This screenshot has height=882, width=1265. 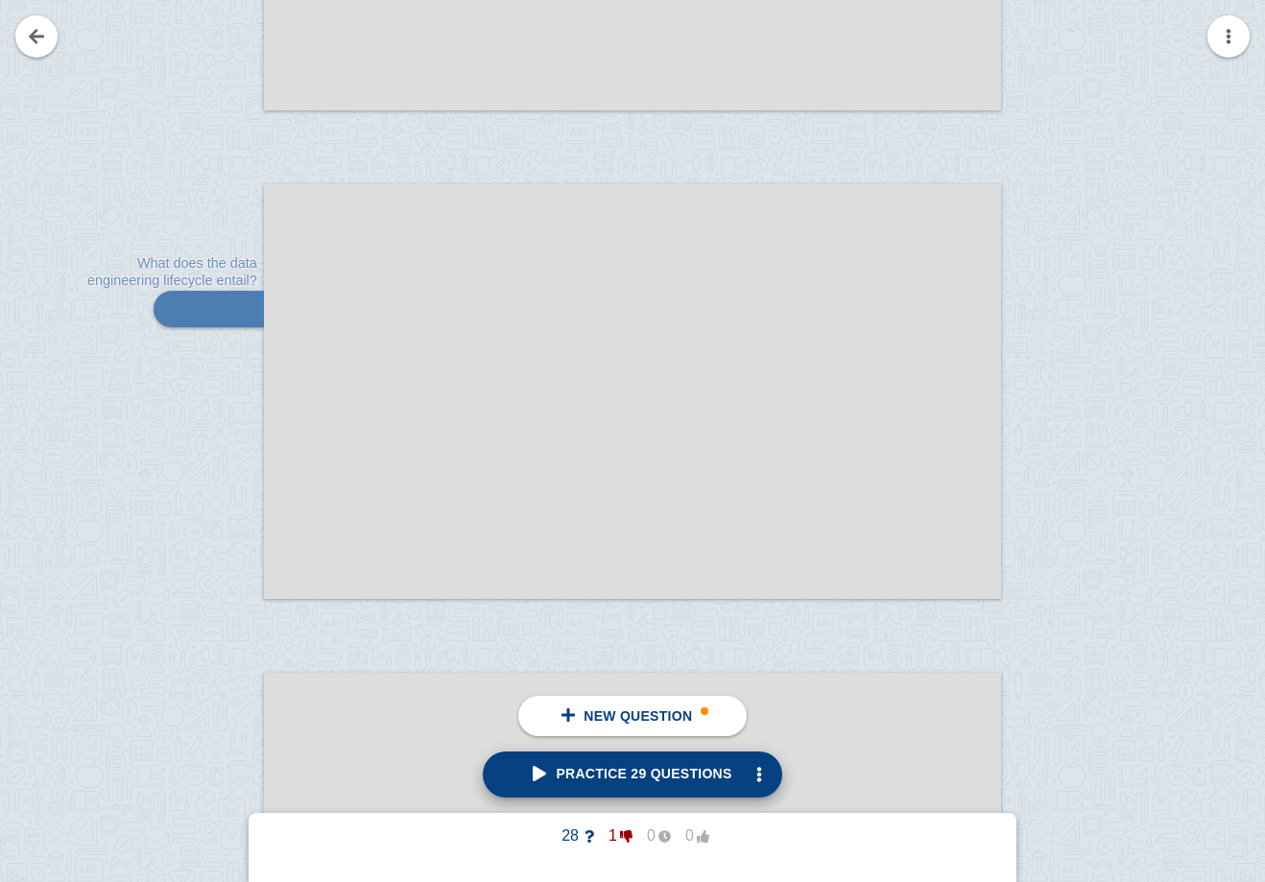 What do you see at coordinates (632, 716) in the screenshot?
I see `a: New question` at bounding box center [632, 716].